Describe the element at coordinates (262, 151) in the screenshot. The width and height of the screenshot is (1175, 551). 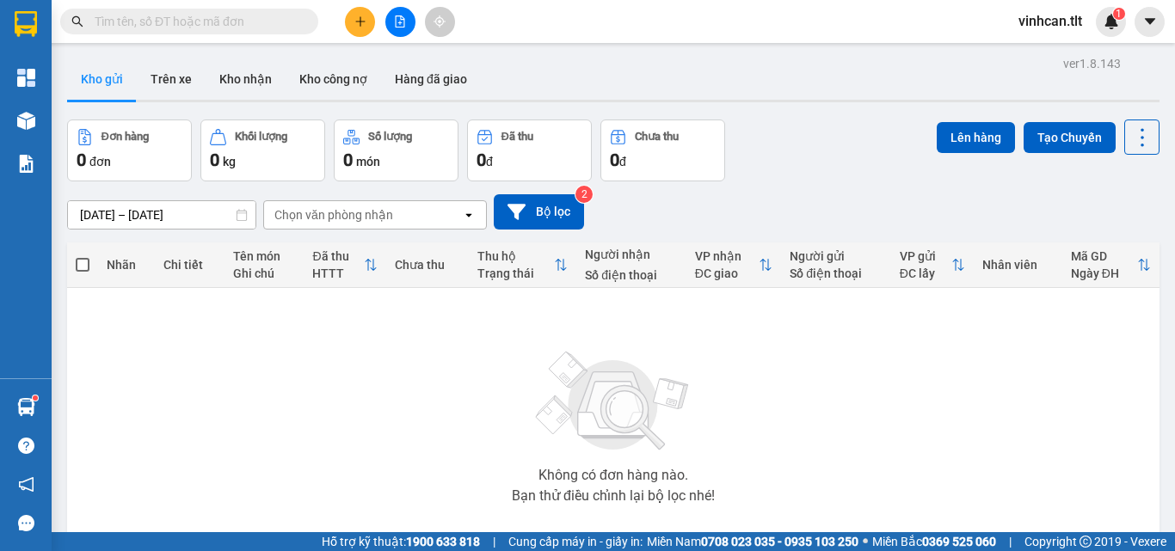
I see `button: Khối lượng0kg` at that location.